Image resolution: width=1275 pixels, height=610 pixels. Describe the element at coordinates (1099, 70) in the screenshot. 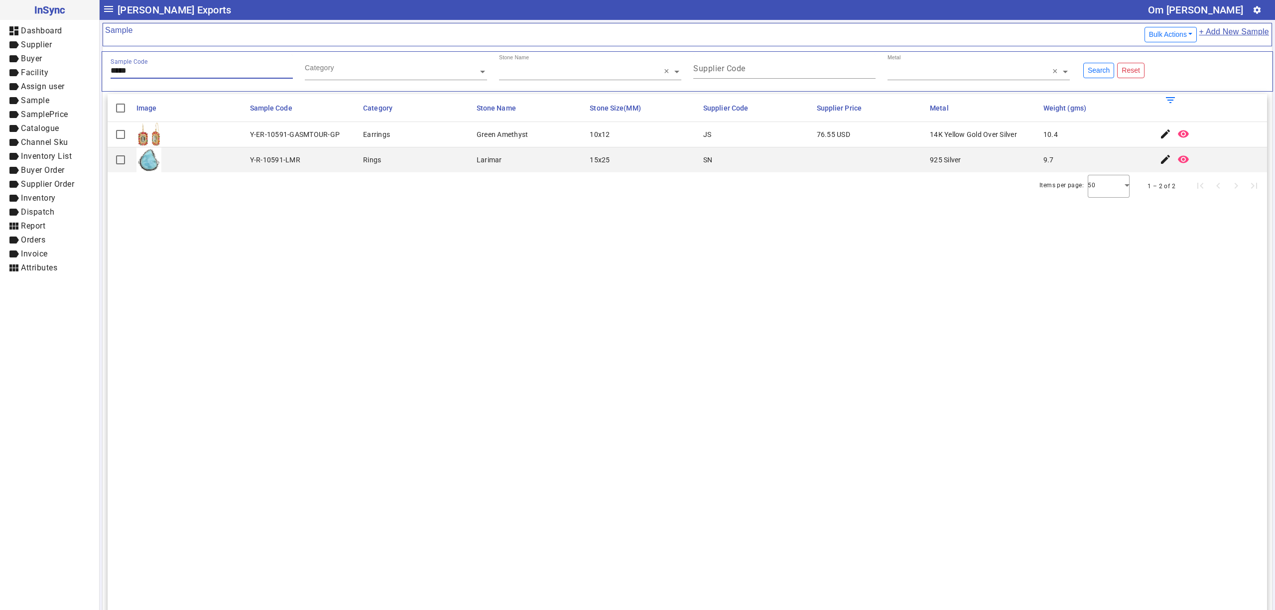

I see `button: Search` at that location.